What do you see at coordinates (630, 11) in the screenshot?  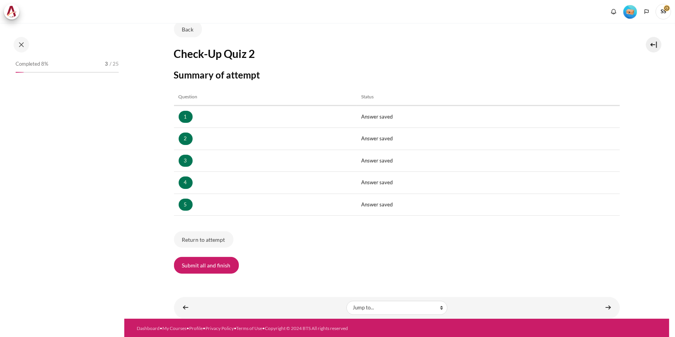 I see `a: Level #1` at bounding box center [630, 11].